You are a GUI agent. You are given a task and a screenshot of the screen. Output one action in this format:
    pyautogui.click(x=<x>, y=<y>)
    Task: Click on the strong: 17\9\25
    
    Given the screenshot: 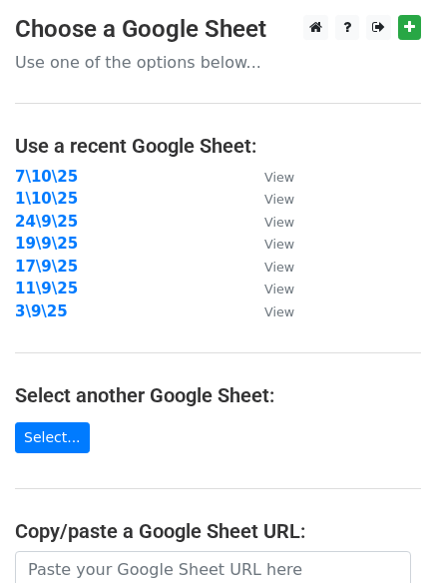 What is the action you would take?
    pyautogui.click(x=46, y=266)
    